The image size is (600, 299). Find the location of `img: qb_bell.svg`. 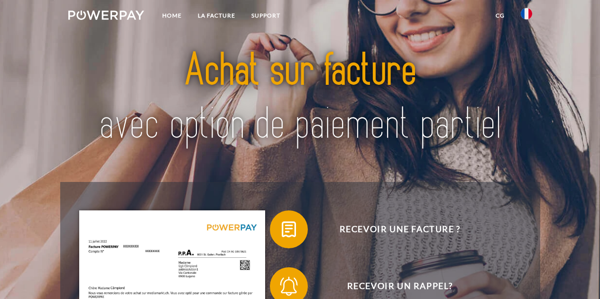

img: qb_bell.svg is located at coordinates (289, 286).